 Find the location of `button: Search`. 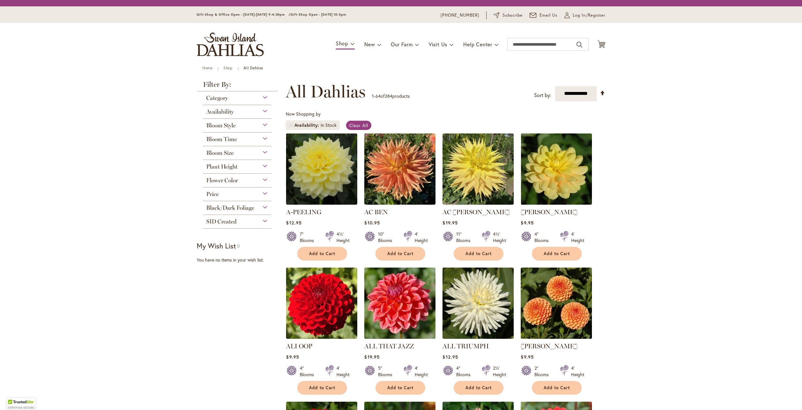

button: Search is located at coordinates (580, 45).